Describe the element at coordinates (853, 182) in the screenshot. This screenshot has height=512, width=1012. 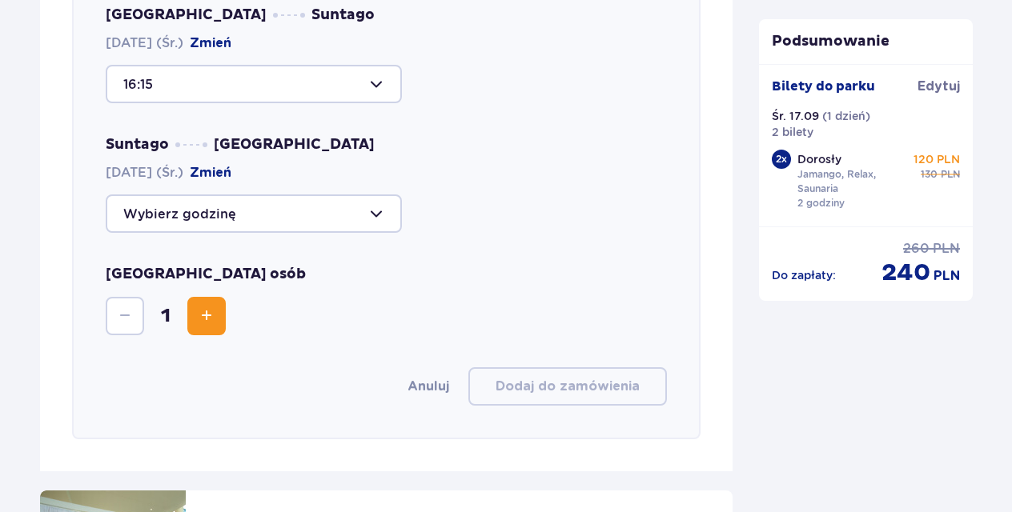
I see `p: Jamango, Relax, Saunaria` at that location.